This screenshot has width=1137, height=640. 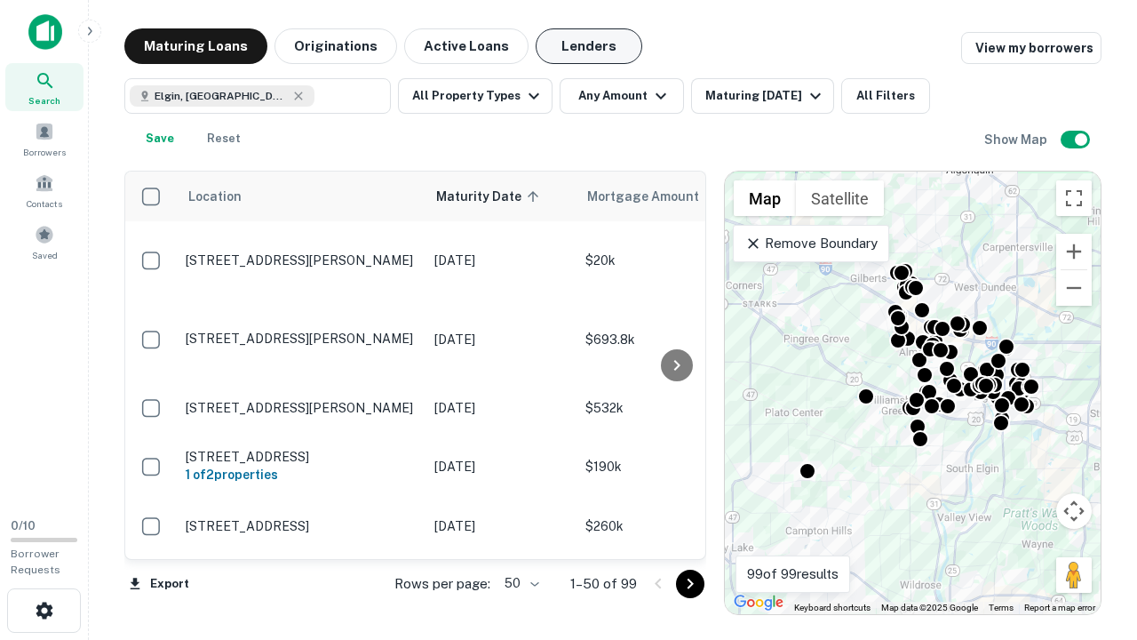 What do you see at coordinates (45, 32) in the screenshot?
I see `img: capitalize-icon.png` at bounding box center [45, 32].